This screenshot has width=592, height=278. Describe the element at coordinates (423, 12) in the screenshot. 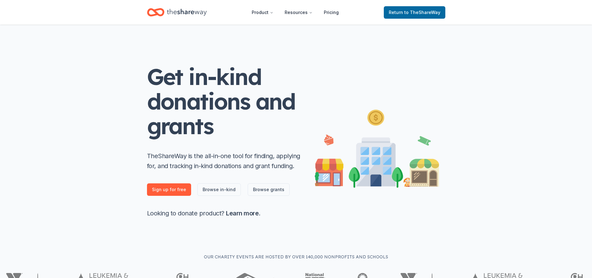

I see `span: to TheShareWay` at that location.